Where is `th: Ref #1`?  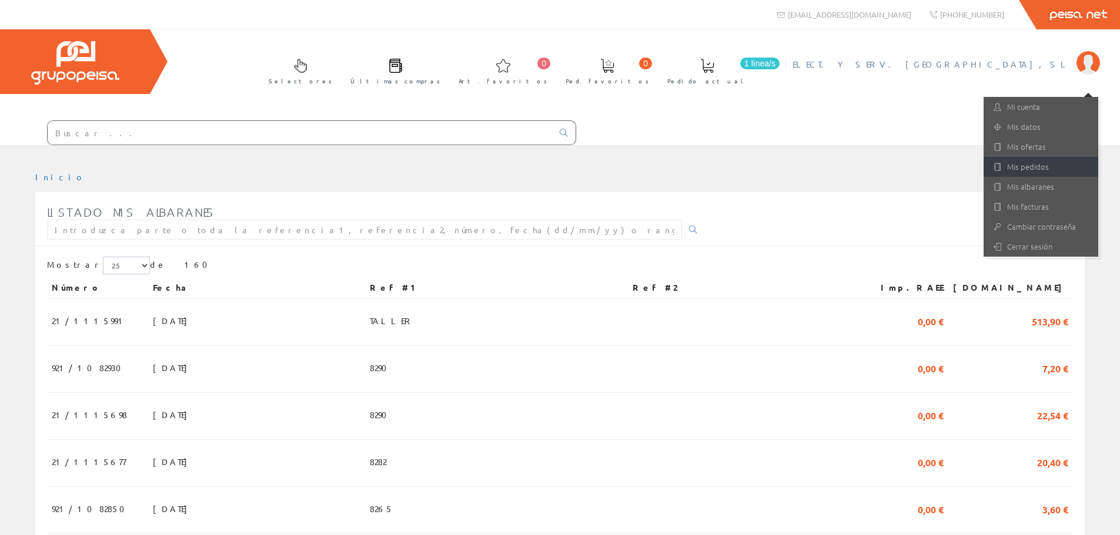 th: Ref #1 is located at coordinates (496, 288).